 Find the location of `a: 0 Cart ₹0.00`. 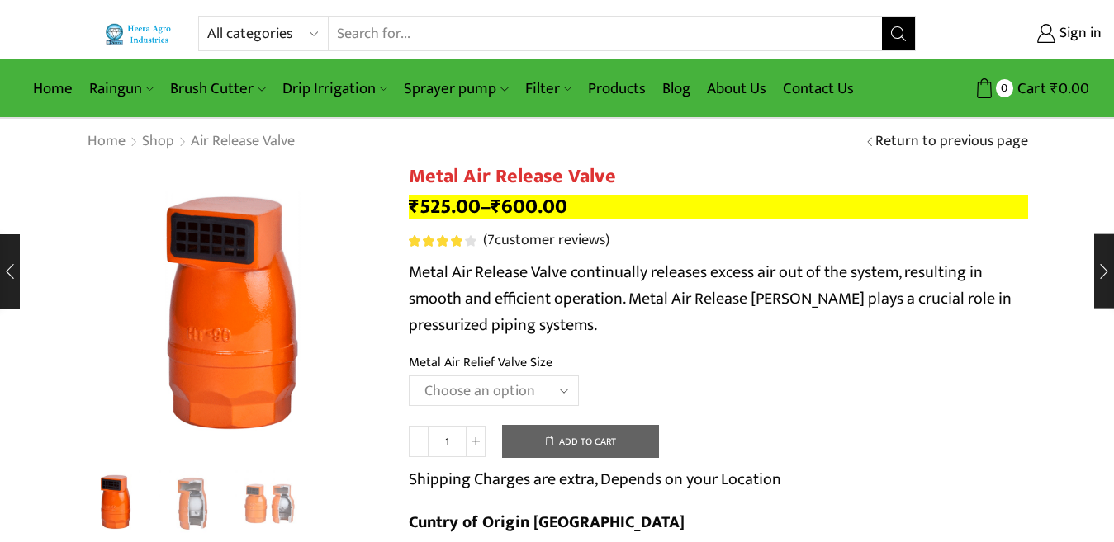

a: 0 Cart ₹0.00 is located at coordinates (1010, 88).